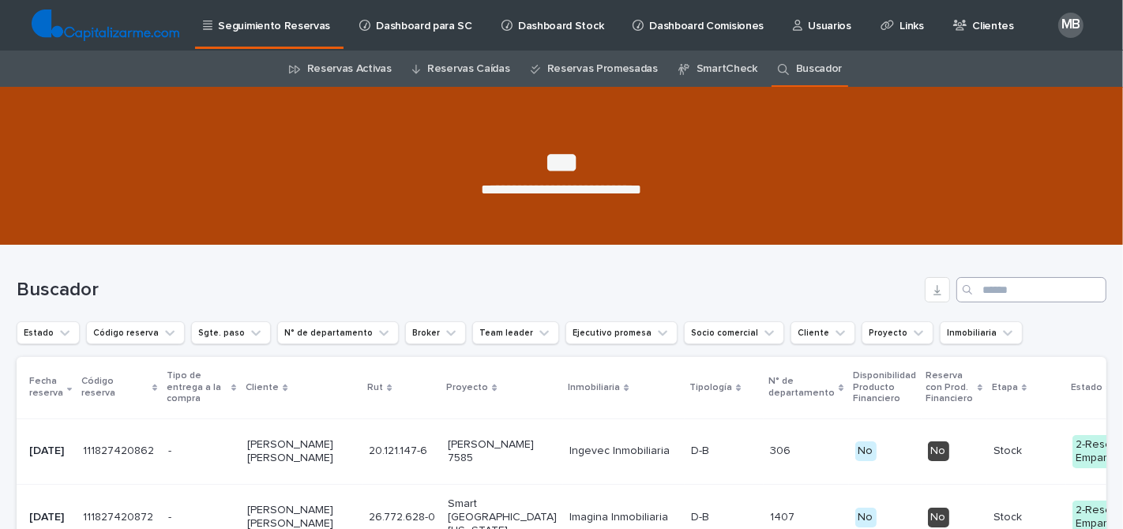  Describe the element at coordinates (1031, 290) in the screenshot. I see `input: Search` at that location.